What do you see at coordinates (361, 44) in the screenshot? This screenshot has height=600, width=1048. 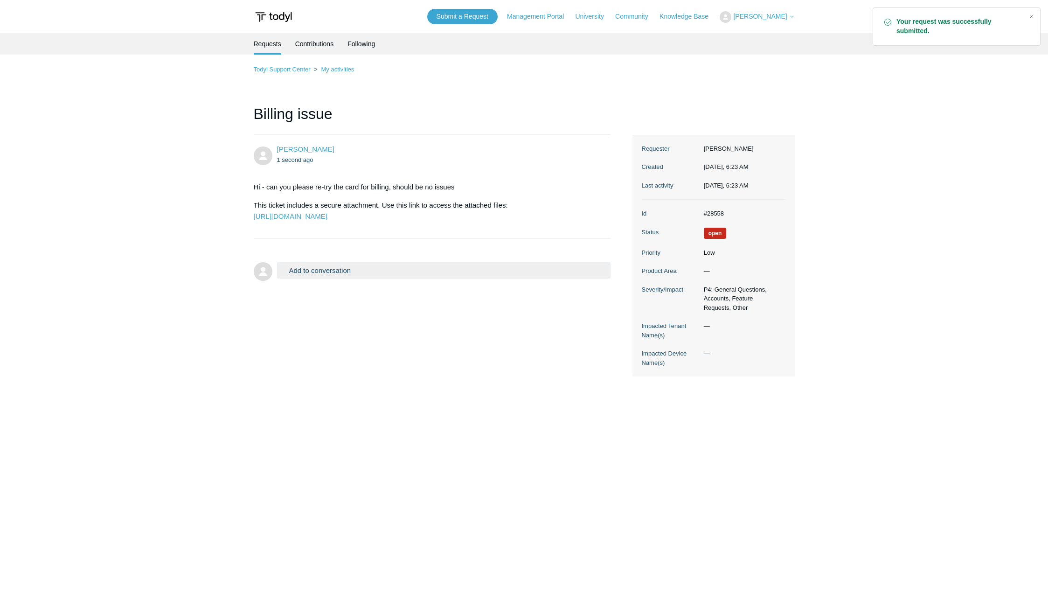 I see `a: Following` at bounding box center [361, 44].